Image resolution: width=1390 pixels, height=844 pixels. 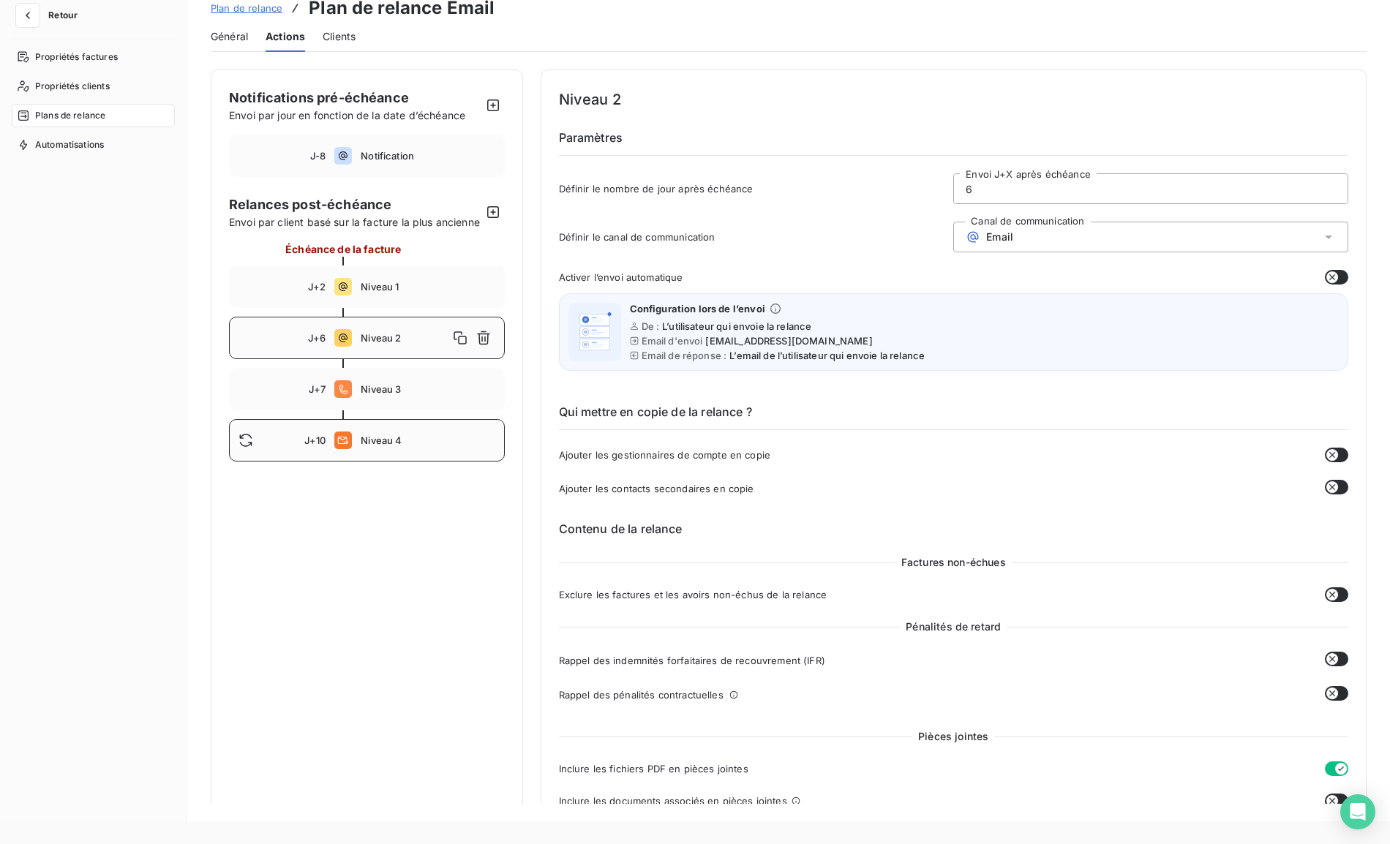 What do you see at coordinates (427, 287) in the screenshot?
I see `span: Niveau 1` at bounding box center [427, 287].